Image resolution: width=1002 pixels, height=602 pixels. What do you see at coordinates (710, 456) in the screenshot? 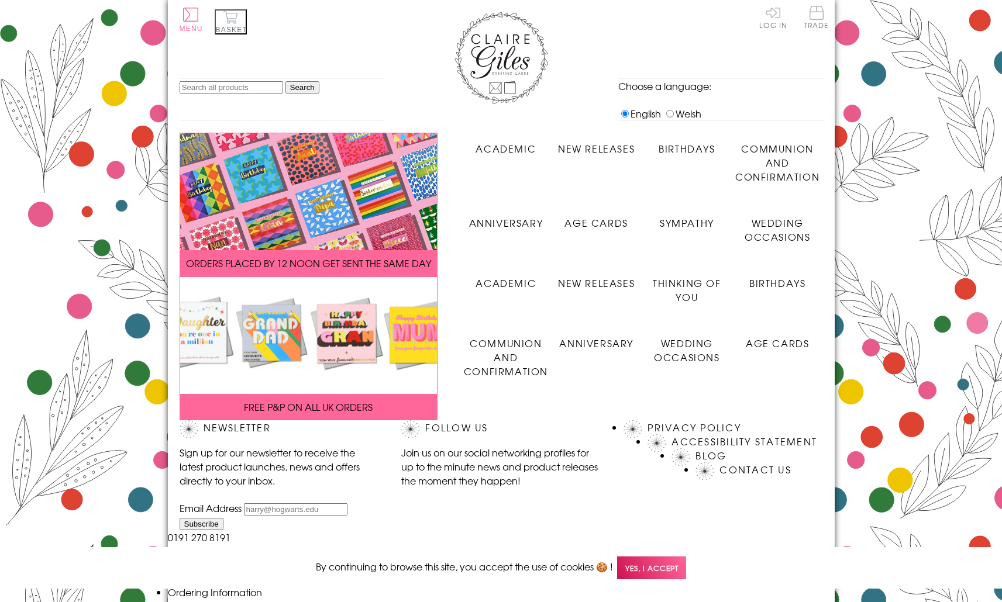
I see `a: Blog` at bounding box center [710, 456].